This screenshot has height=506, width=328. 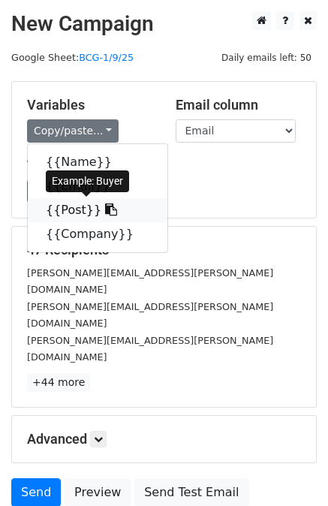 I want to click on h5: Variables, so click(x=90, y=105).